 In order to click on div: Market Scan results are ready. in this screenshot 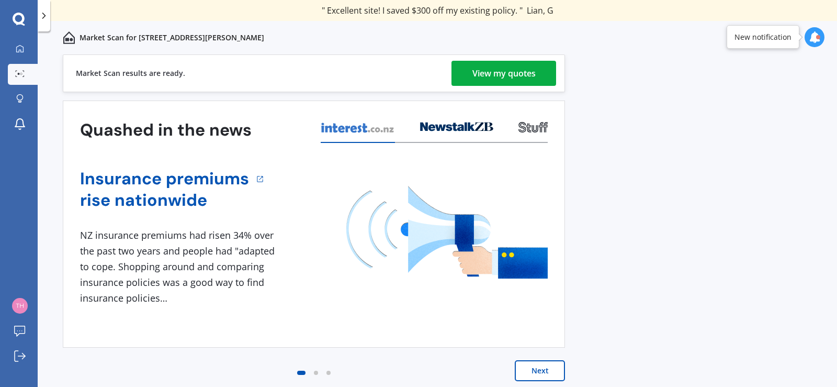, I will do `click(130, 73)`.